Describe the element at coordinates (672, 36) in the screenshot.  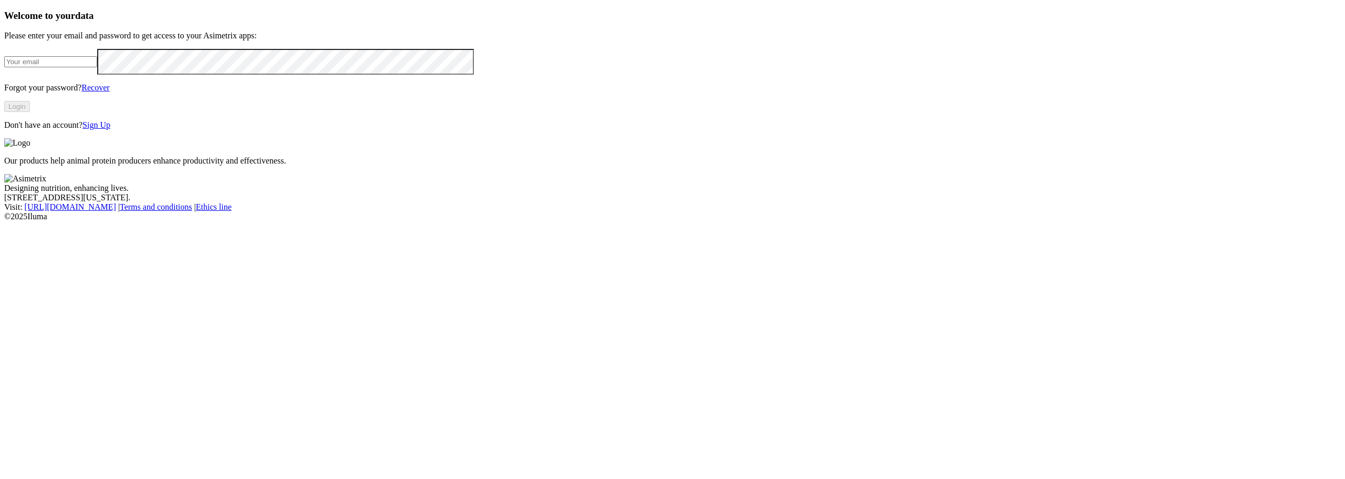
I see `p: Please enter your email and password to get access to your Asimetrix apps:` at that location.